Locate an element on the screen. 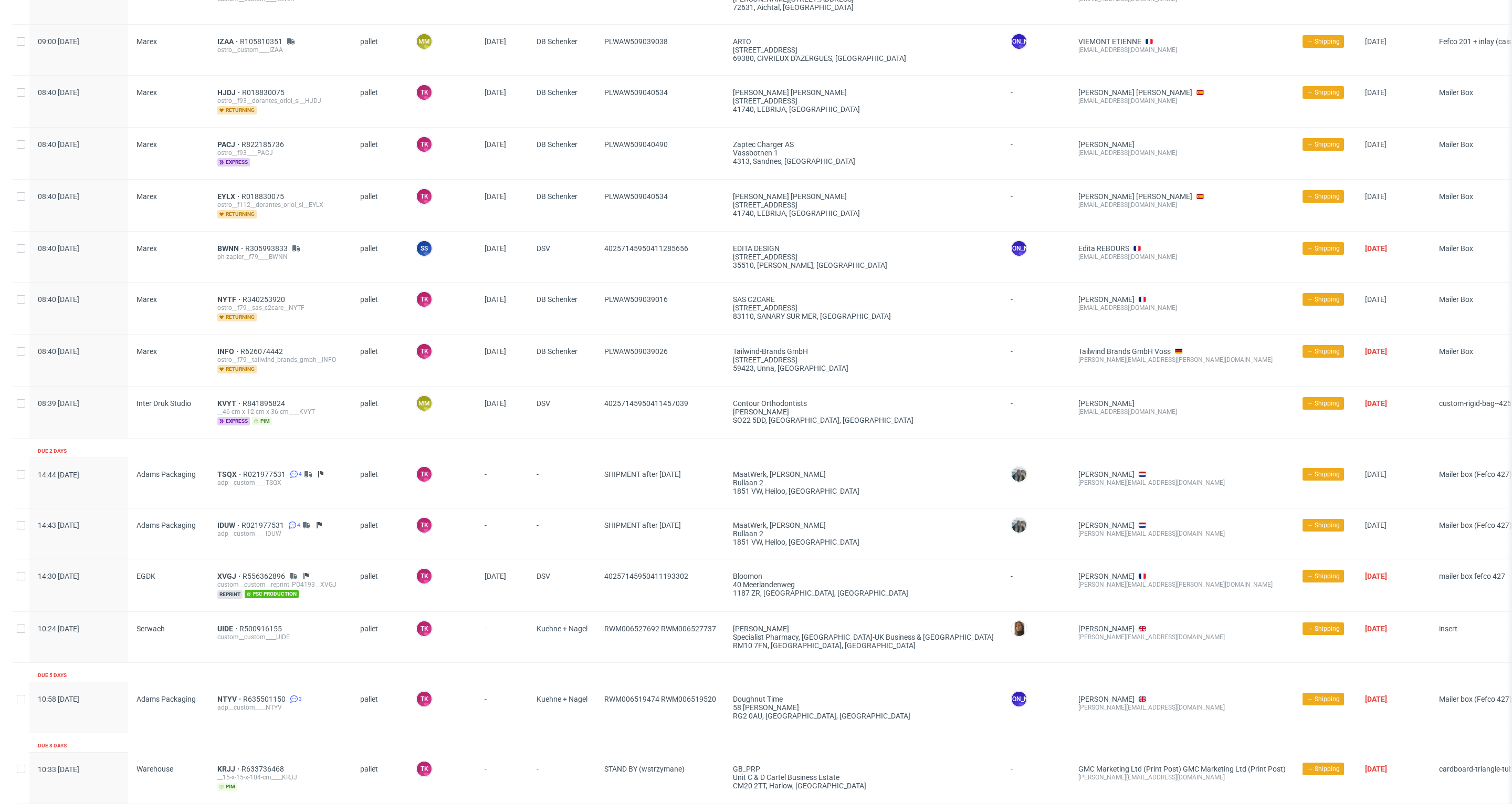 This screenshot has width=1512, height=812. a: NTYV is located at coordinates (230, 699).